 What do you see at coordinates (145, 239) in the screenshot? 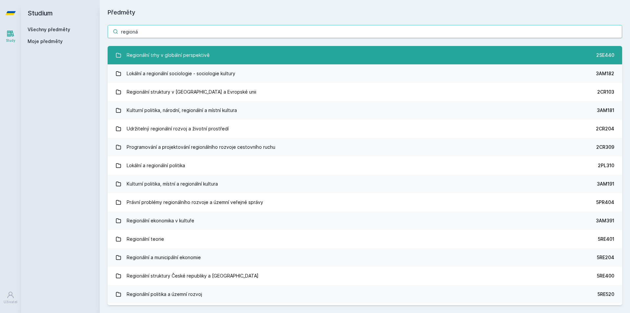
I see `div: Regionální teorie` at bounding box center [145, 239].